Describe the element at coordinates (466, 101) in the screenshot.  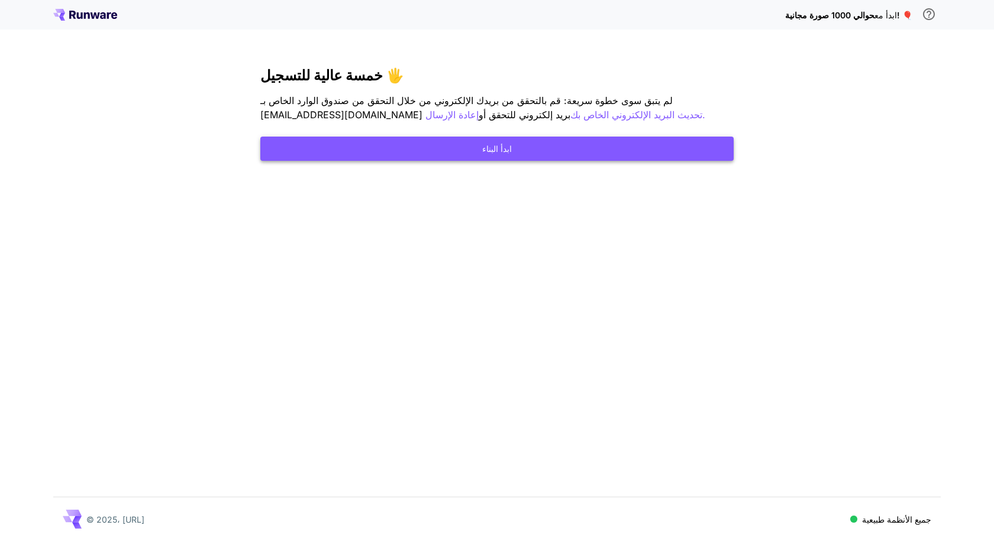
I see `font: لم يتبق سوى خطوة سريعة: قم بالتحقق من بريدك الإلكتروني من خلال التحقق من صندوق الوارد الخاص بـ` at that location.